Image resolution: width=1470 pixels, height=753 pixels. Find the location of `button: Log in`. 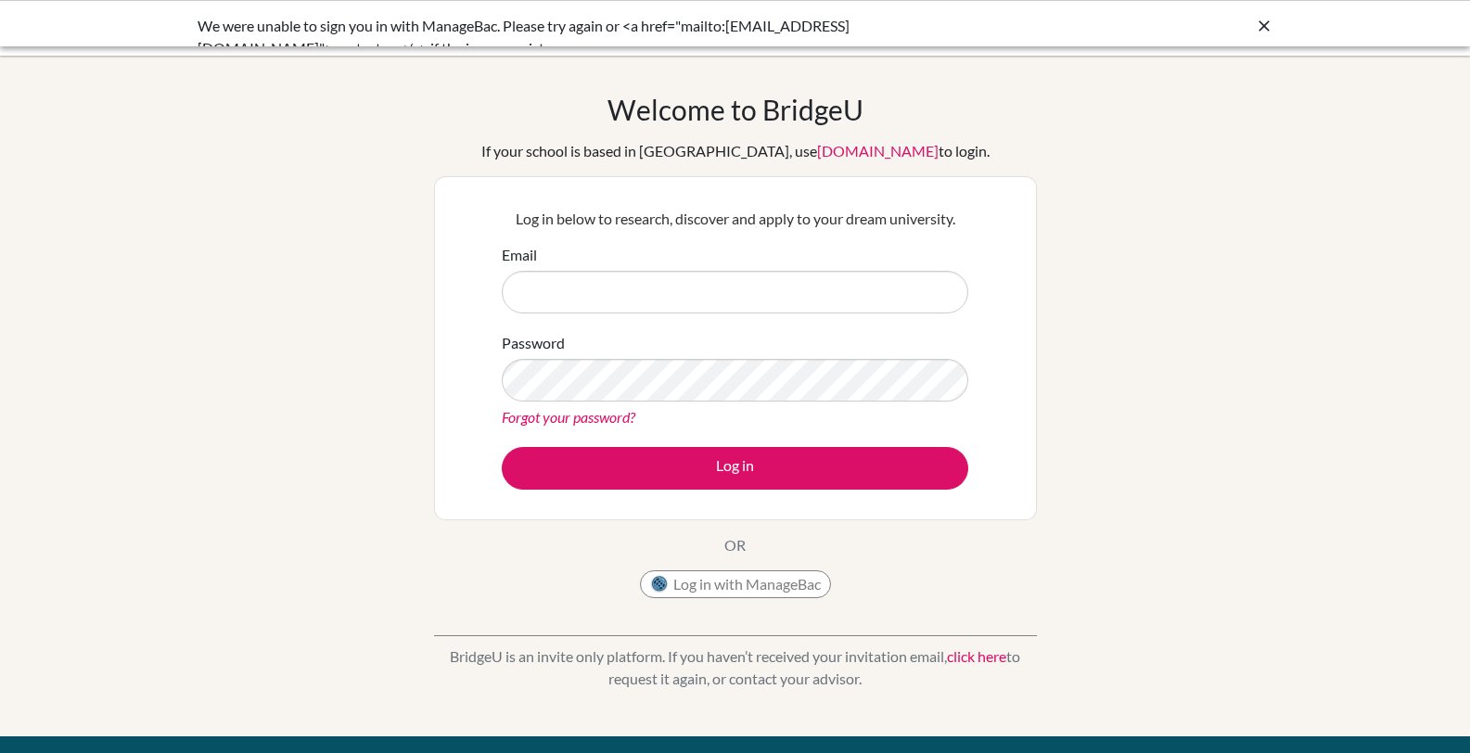

button: Log in is located at coordinates (734, 468).